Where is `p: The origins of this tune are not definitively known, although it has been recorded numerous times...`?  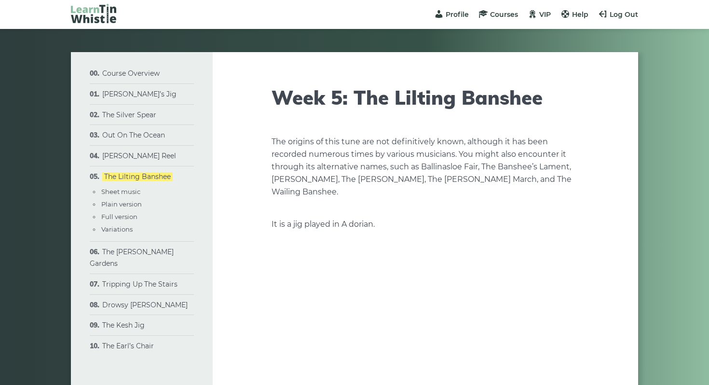
p: The origins of this tune are not definitively known, although it has been recorded numerous times... is located at coordinates (425, 167).